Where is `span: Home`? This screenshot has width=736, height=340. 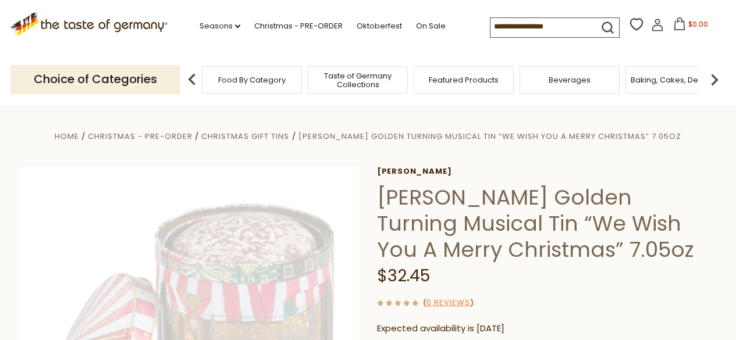 span: Home is located at coordinates (67, 136).